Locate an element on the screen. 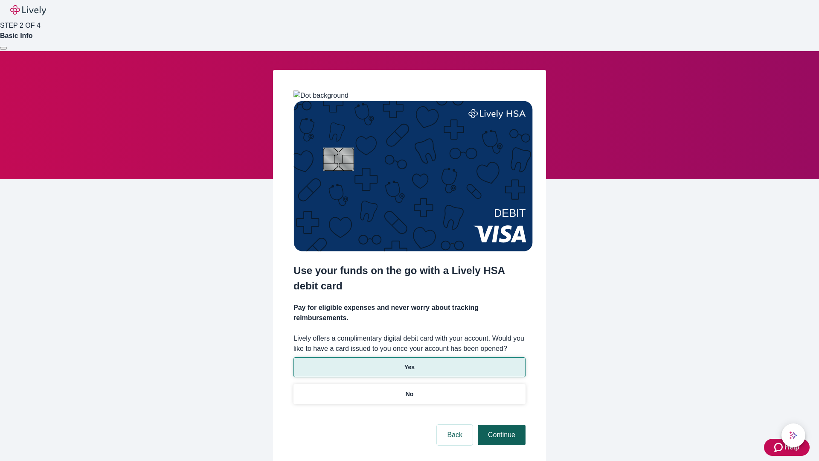  h2: Use your funds on the go with a Lively HSA debit card is located at coordinates (410, 278).